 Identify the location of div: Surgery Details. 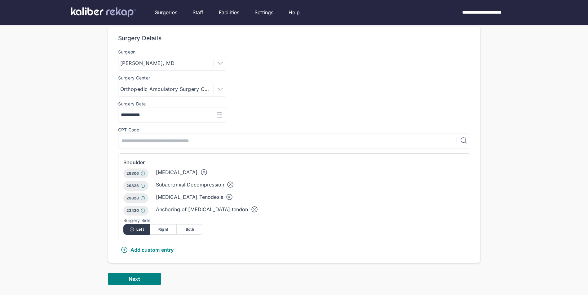
(140, 38).